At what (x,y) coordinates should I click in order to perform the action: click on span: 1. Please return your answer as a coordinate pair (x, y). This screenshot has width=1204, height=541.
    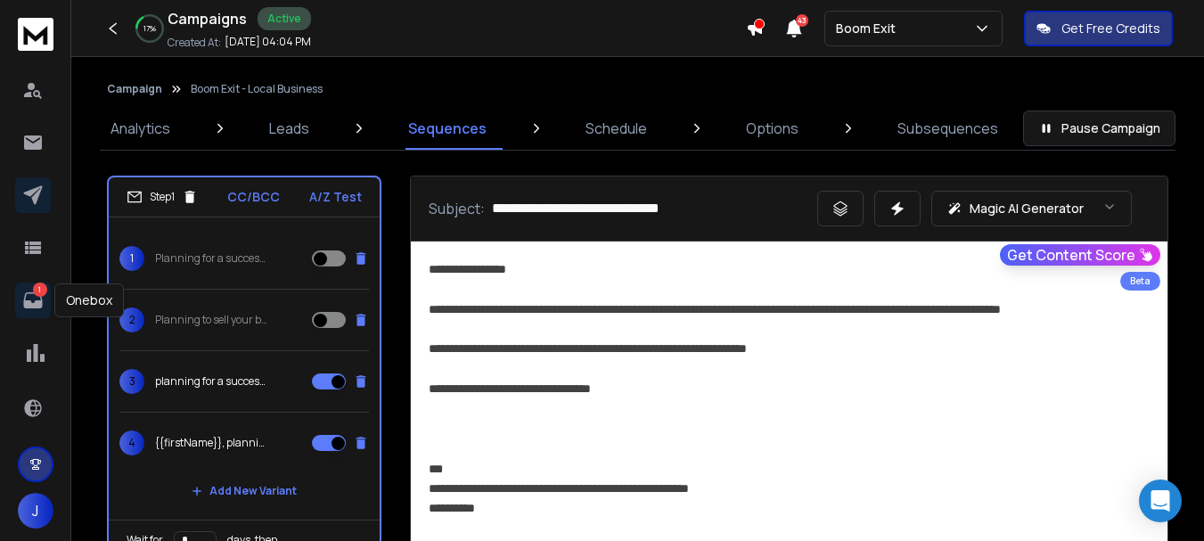
    Looking at the image, I should click on (132, 259).